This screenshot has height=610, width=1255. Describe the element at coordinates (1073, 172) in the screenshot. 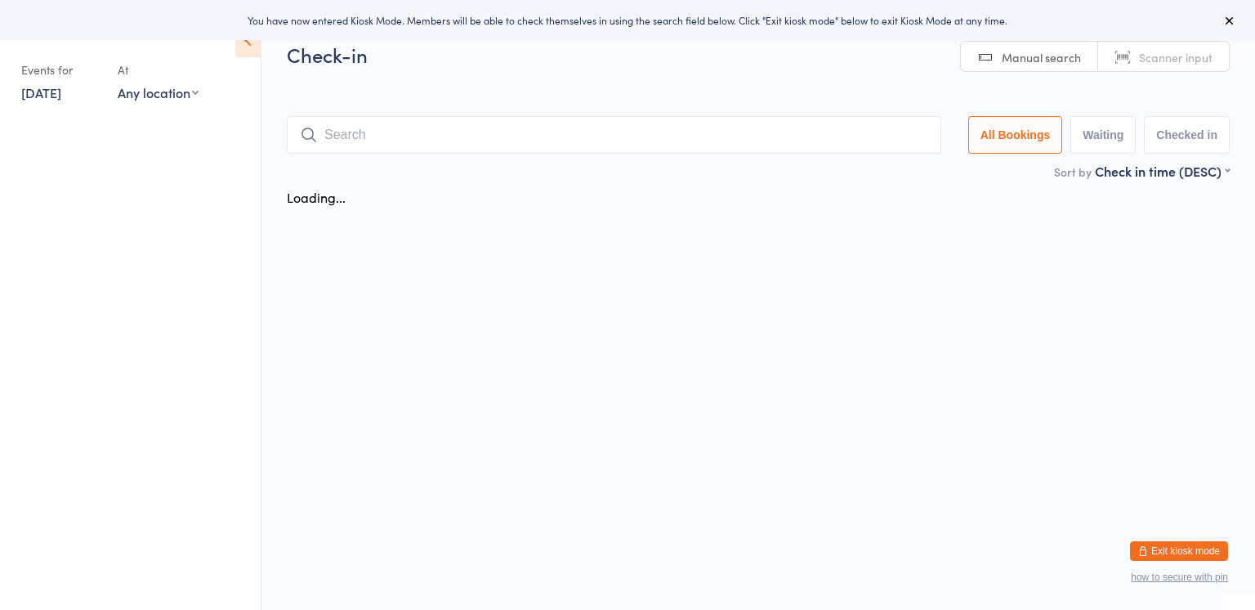

I see `label: Sort by` at that location.